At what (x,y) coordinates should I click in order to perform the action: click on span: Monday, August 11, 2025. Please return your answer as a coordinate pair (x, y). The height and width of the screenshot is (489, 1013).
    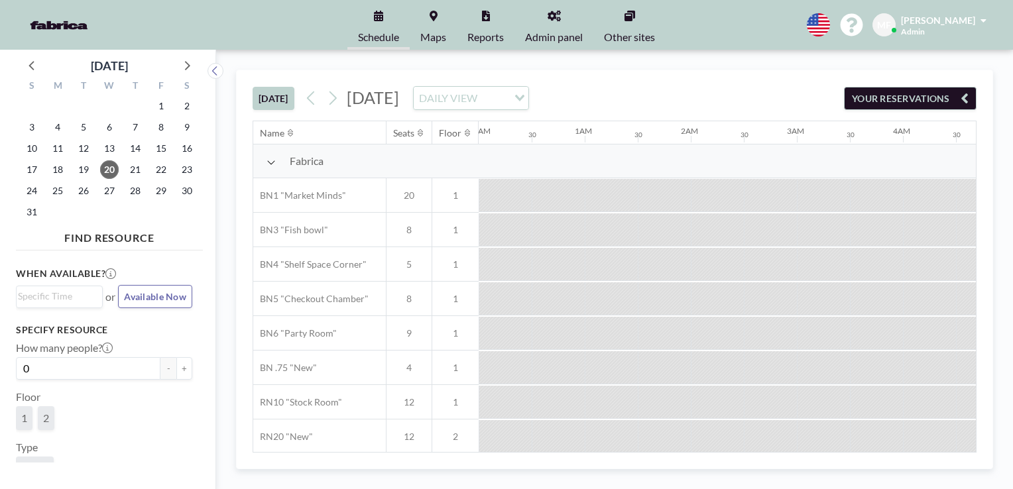
    Looking at the image, I should click on (58, 149).